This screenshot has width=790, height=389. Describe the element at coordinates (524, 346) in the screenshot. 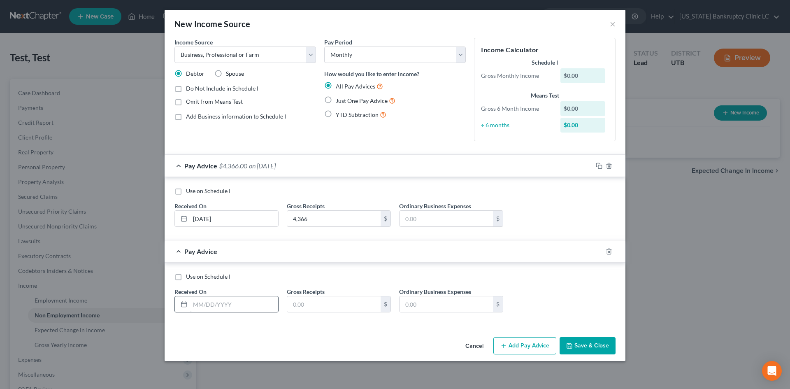

I see `button: Add Pay Advice` at that location.